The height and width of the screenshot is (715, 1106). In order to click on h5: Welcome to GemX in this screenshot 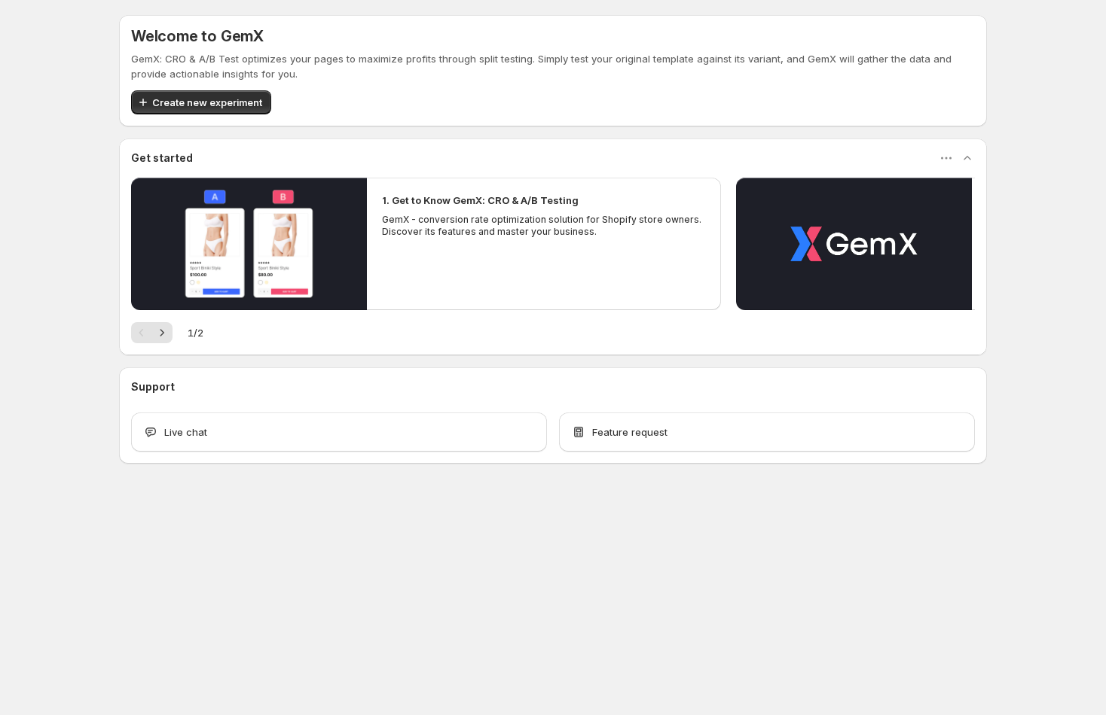, I will do `click(197, 36)`.